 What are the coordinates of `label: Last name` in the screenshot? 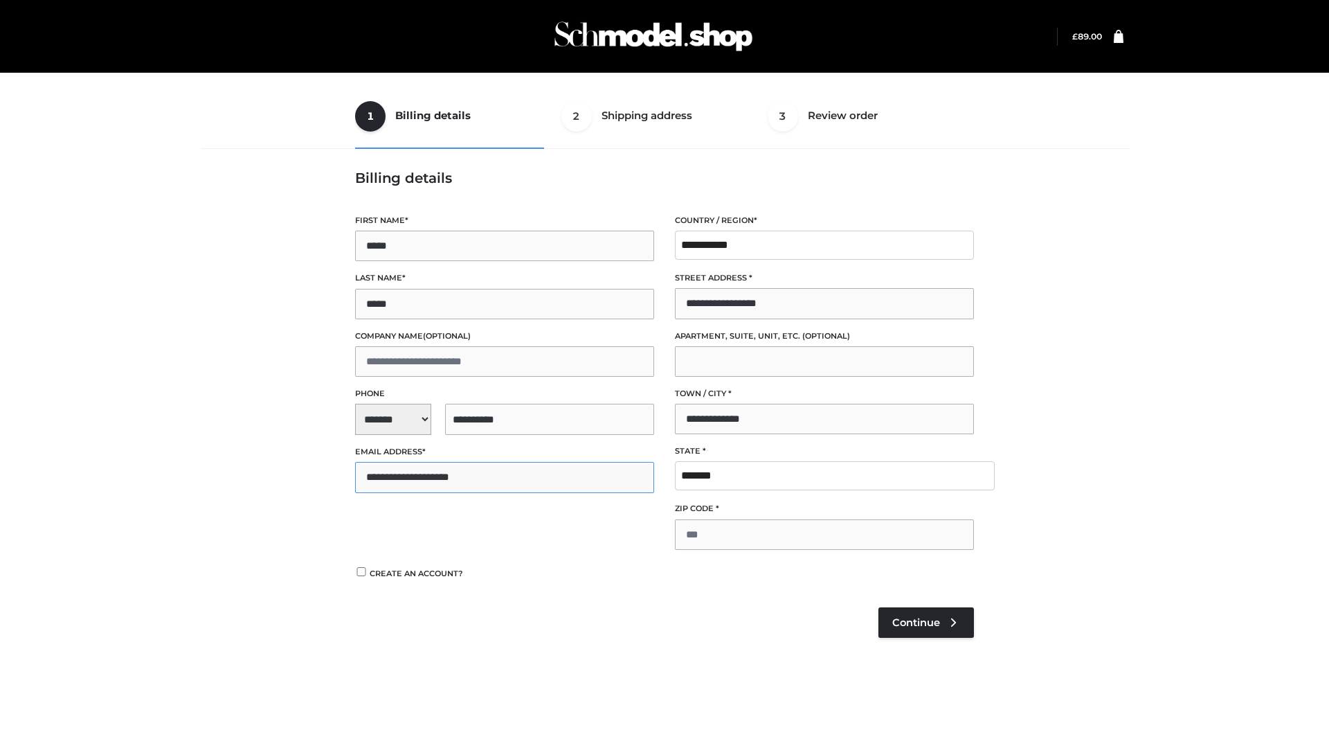 It's located at (505, 278).